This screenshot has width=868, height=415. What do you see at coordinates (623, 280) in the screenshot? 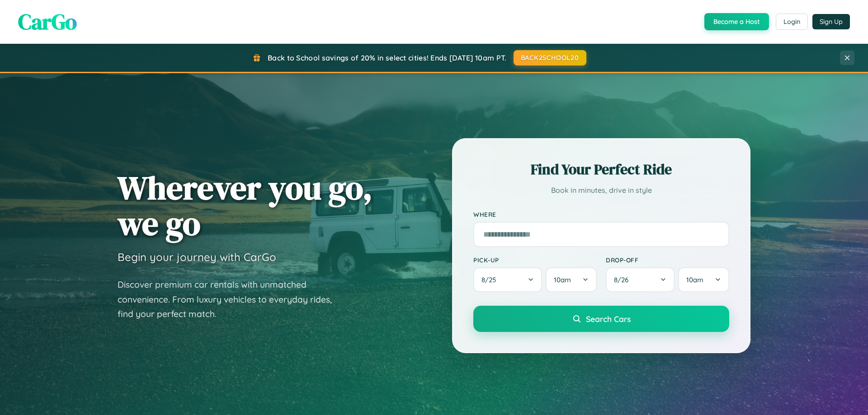
I see `span: 8 / 26` at bounding box center [623, 280].